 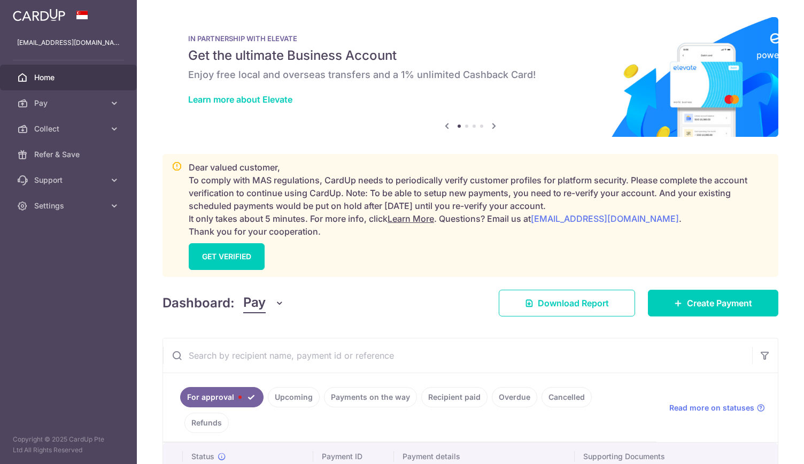 I want to click on a: Payments on the way, so click(x=371, y=397).